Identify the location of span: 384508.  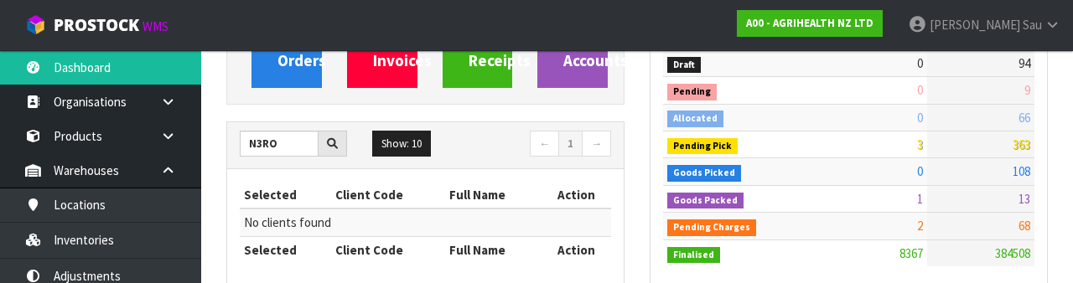
(1012, 253).